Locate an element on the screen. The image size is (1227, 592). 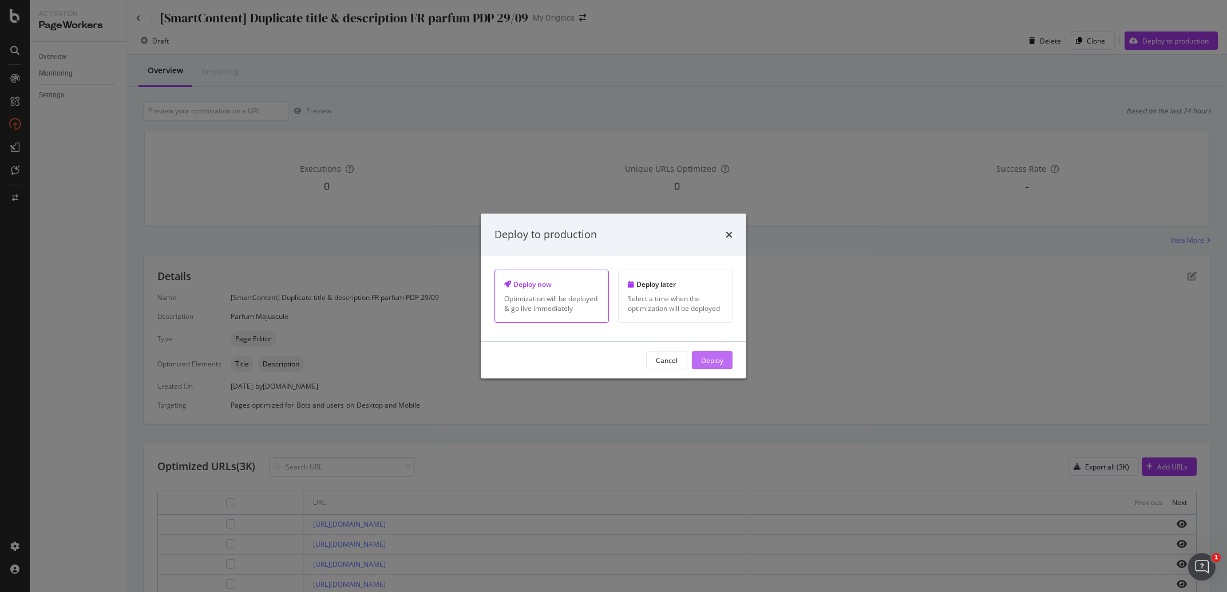
div: Cancel is located at coordinates (667, 359).